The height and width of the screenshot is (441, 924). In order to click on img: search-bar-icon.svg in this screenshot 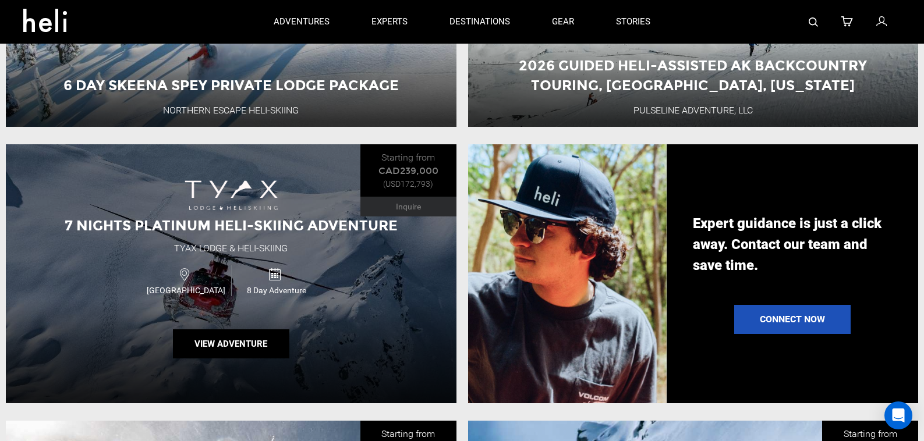, I will do `click(813, 22)`.